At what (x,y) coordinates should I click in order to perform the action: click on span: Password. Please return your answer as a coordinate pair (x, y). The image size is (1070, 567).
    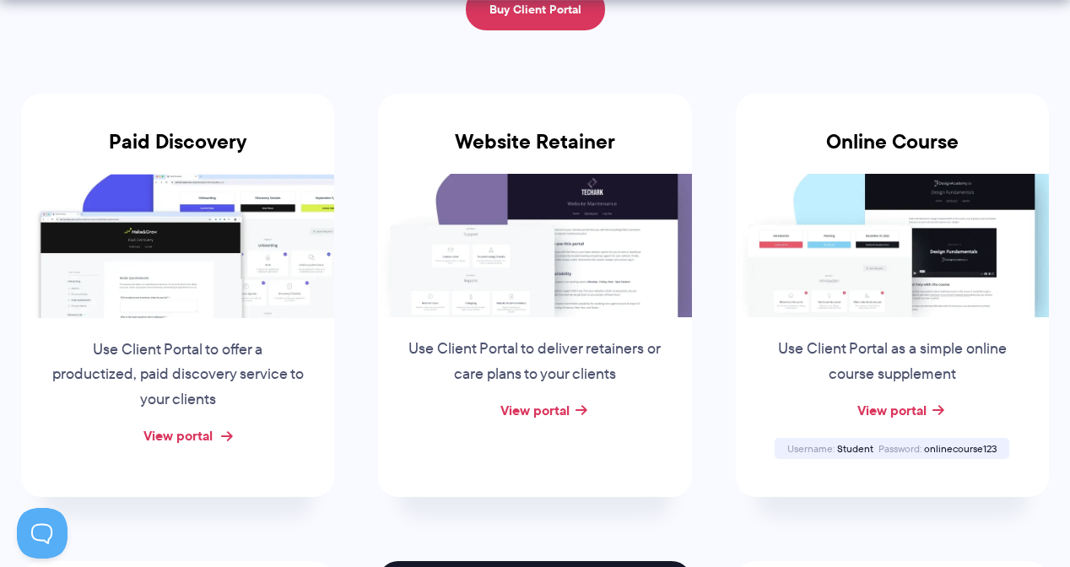
    Looking at the image, I should click on (899, 448).